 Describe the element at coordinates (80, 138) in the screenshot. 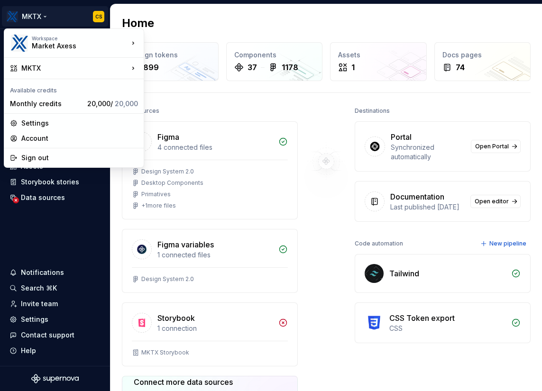

I see `div: Account` at that location.